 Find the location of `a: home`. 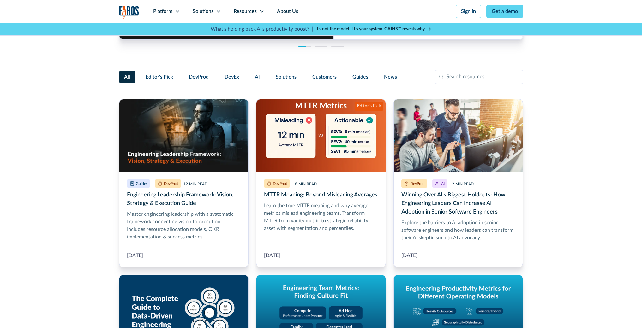

a: home is located at coordinates (129, 12).